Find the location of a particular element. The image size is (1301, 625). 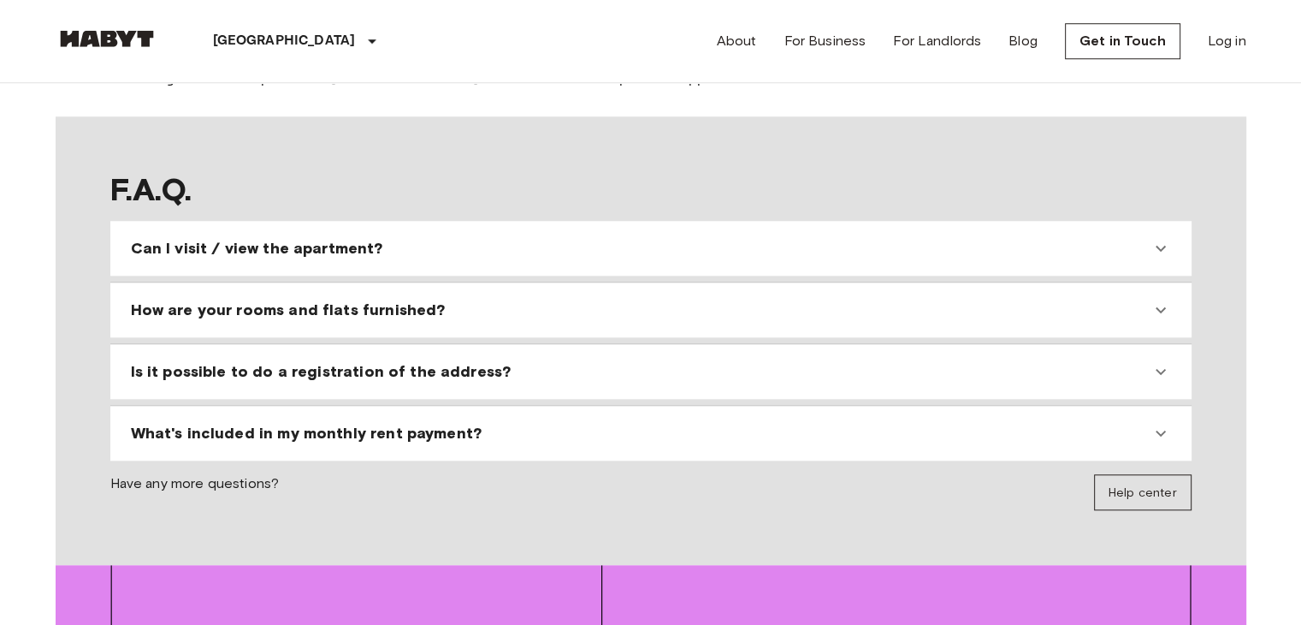

a: Help center is located at coordinates (1143, 492).